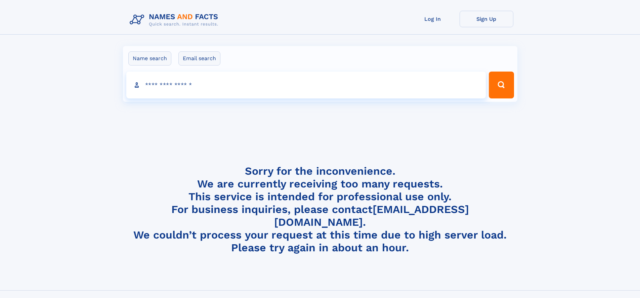 This screenshot has height=298, width=640. What do you see at coordinates (306, 85) in the screenshot?
I see `input: search input` at bounding box center [306, 85].